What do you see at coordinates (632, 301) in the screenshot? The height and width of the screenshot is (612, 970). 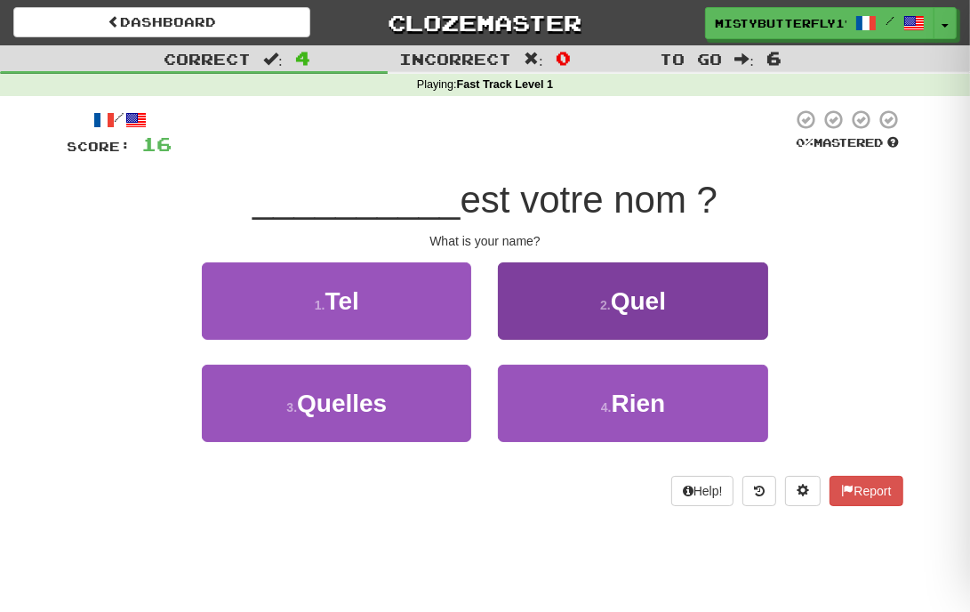 I see `button: 2.Quel` at bounding box center [632, 301].